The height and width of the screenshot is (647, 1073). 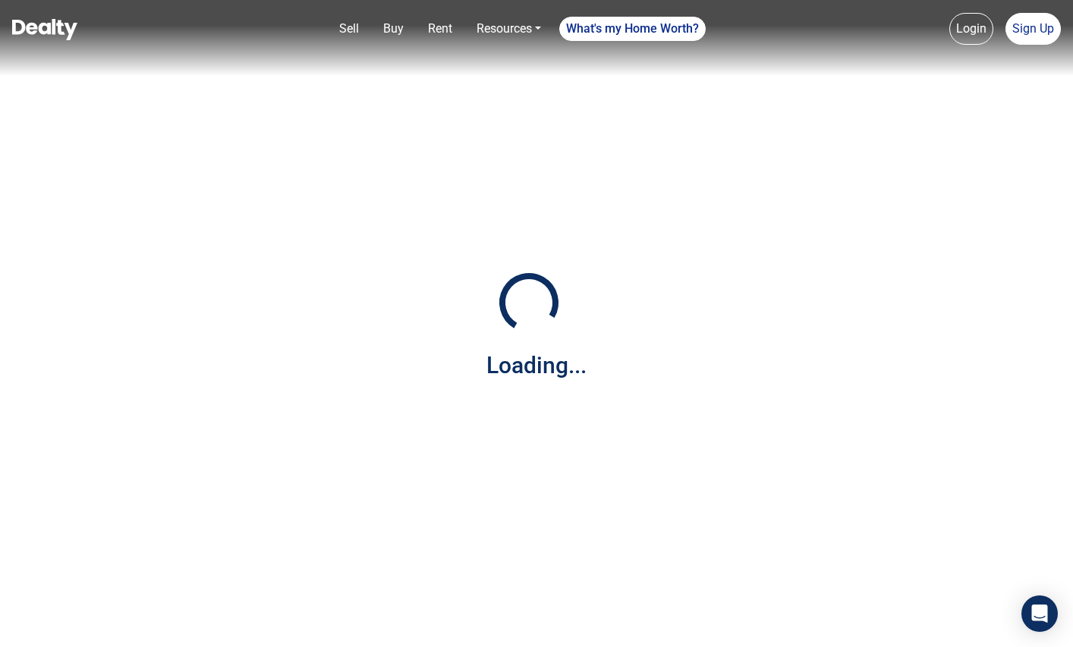 I want to click on div: Loading..., so click(x=537, y=365).